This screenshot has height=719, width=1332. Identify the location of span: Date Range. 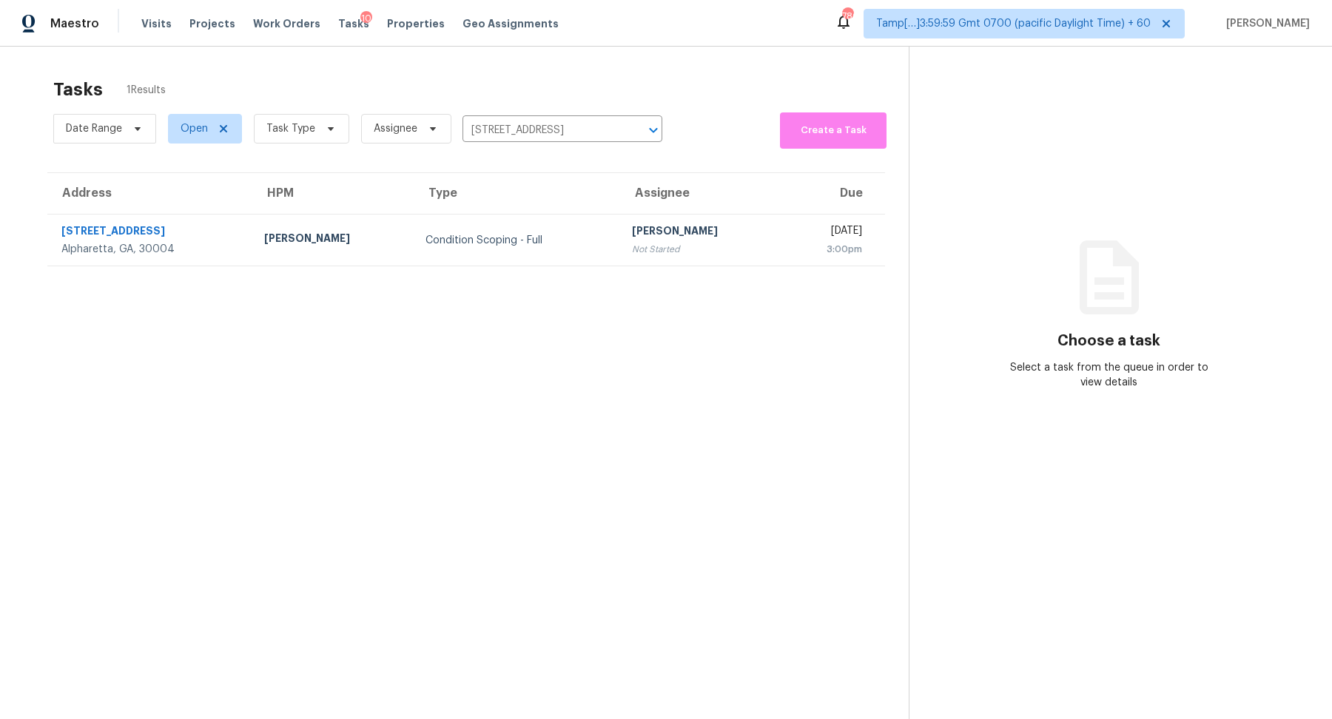
(94, 129).